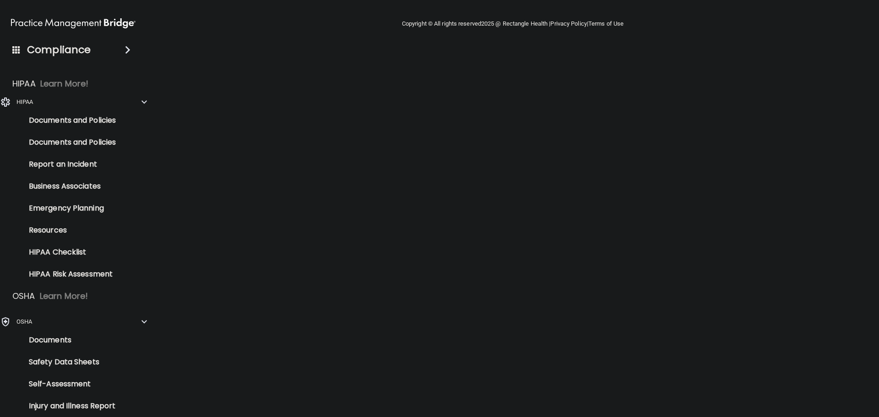  Describe the element at coordinates (68, 274) in the screenshot. I see `p: HIPAA Risk Assessment` at that location.